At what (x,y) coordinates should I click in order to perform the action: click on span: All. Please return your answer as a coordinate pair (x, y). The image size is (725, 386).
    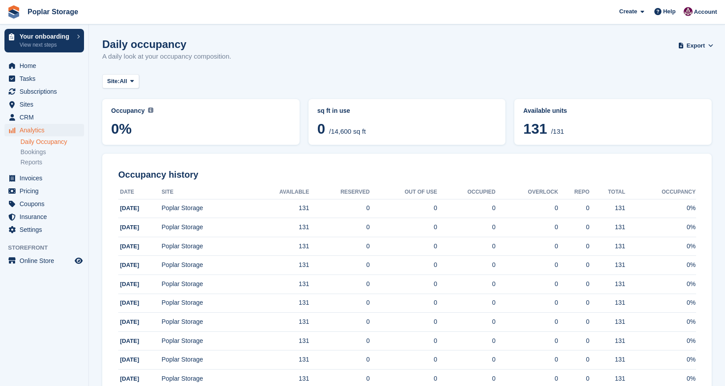
    Looking at the image, I should click on (123, 81).